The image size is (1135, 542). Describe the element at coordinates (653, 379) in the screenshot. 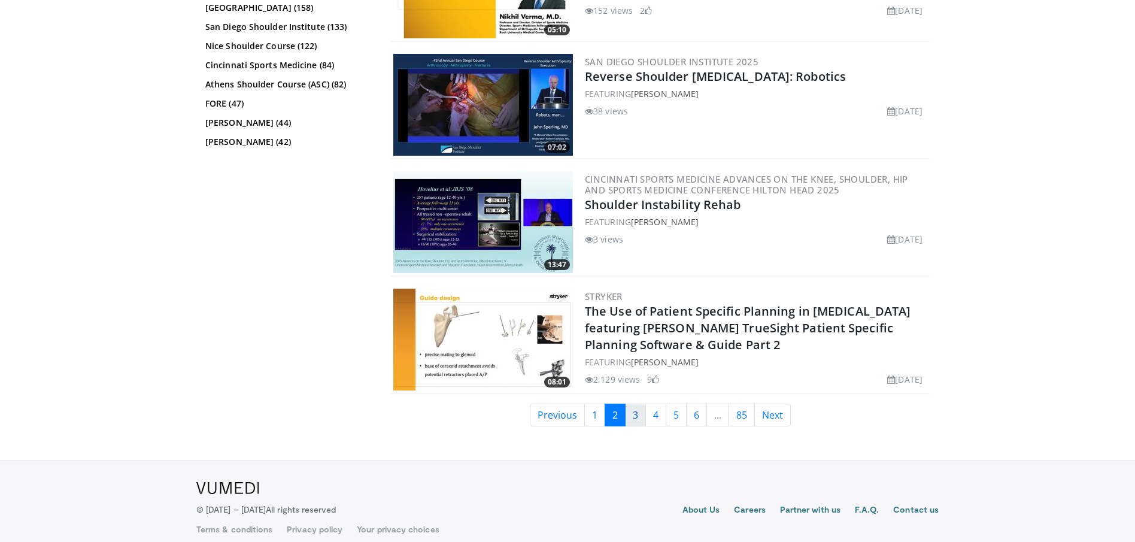

I see `li: 9` at that location.